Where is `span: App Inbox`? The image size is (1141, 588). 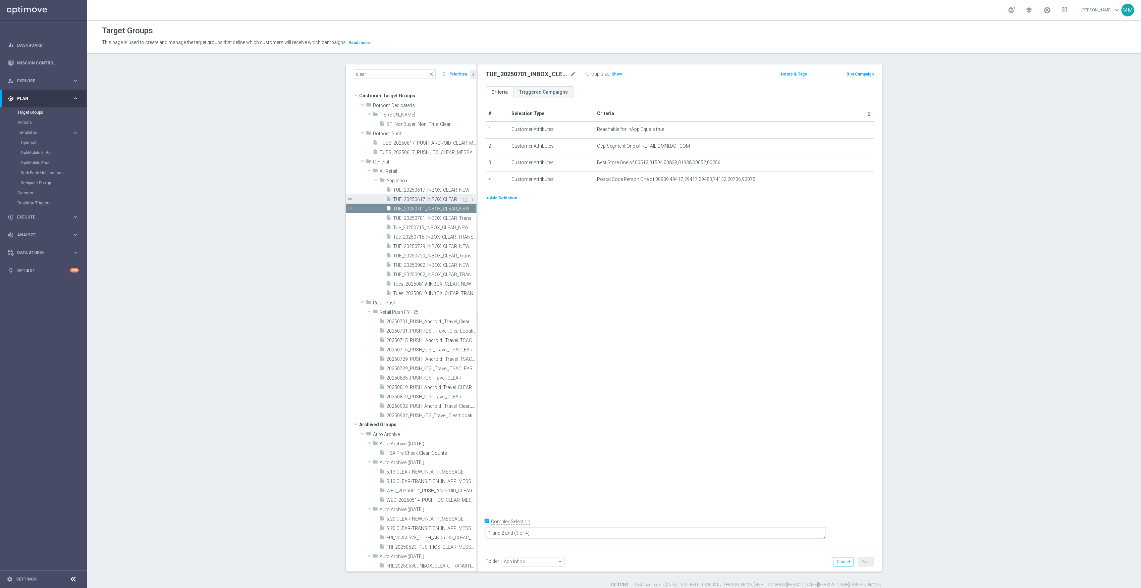
span: App Inbox is located at coordinates (431, 180).